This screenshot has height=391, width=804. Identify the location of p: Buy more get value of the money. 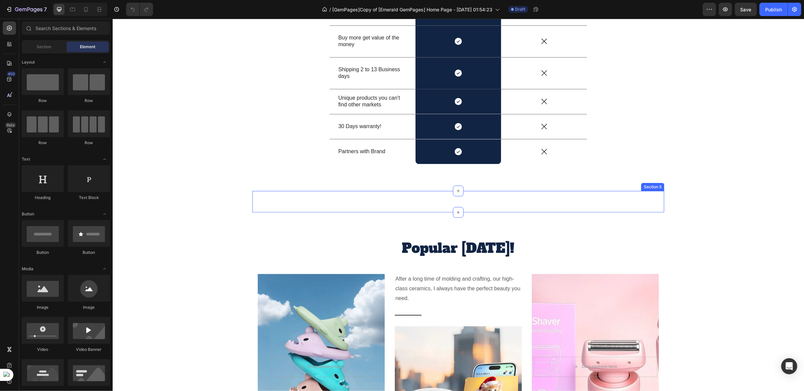
(260, 23).